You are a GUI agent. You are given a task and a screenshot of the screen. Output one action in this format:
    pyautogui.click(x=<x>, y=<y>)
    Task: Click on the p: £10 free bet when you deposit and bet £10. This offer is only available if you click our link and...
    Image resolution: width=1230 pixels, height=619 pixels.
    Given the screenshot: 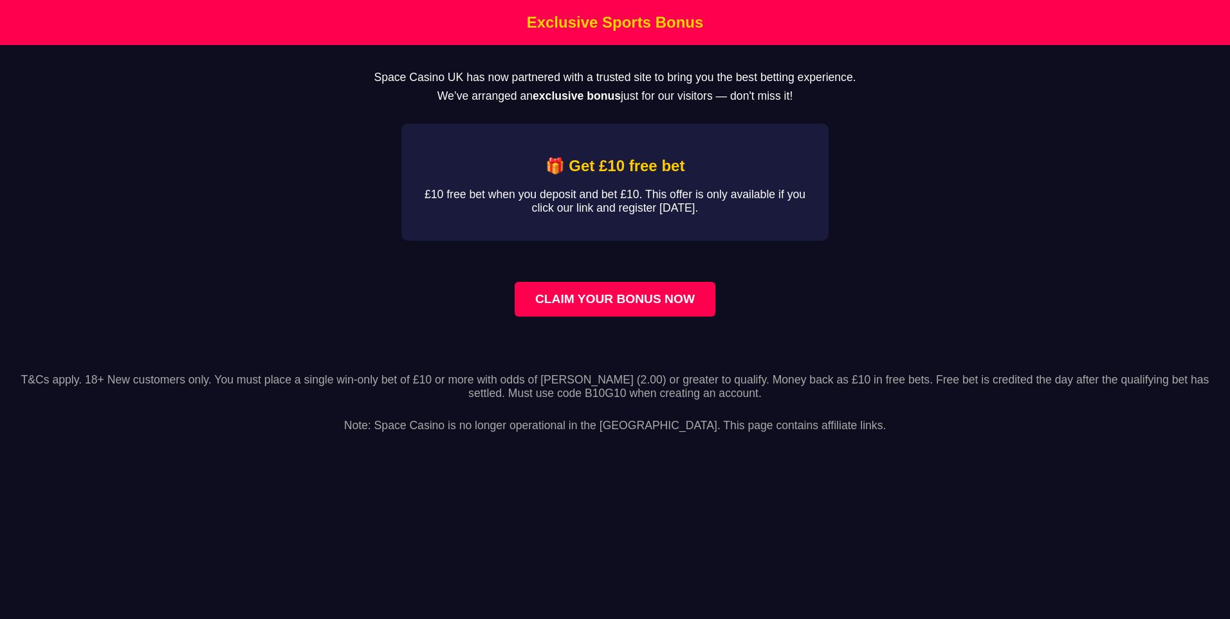 What is the action you would take?
    pyautogui.click(x=615, y=201)
    